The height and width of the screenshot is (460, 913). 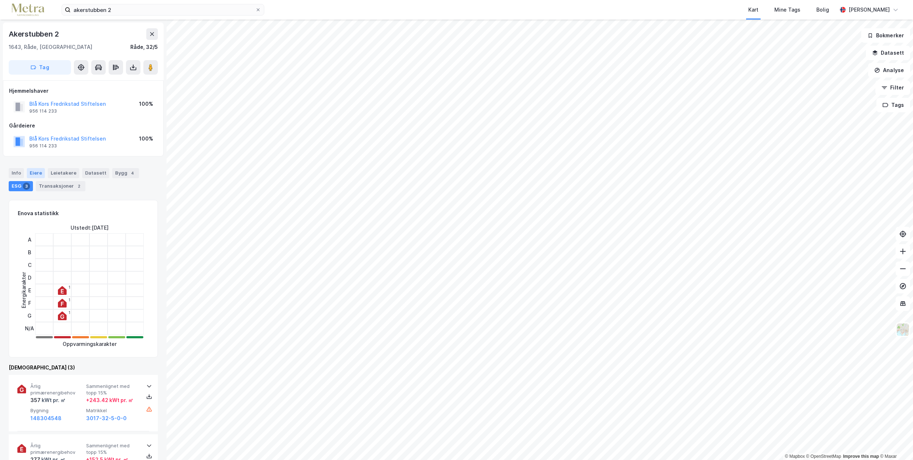 I want to click on div: E, so click(x=29, y=290).